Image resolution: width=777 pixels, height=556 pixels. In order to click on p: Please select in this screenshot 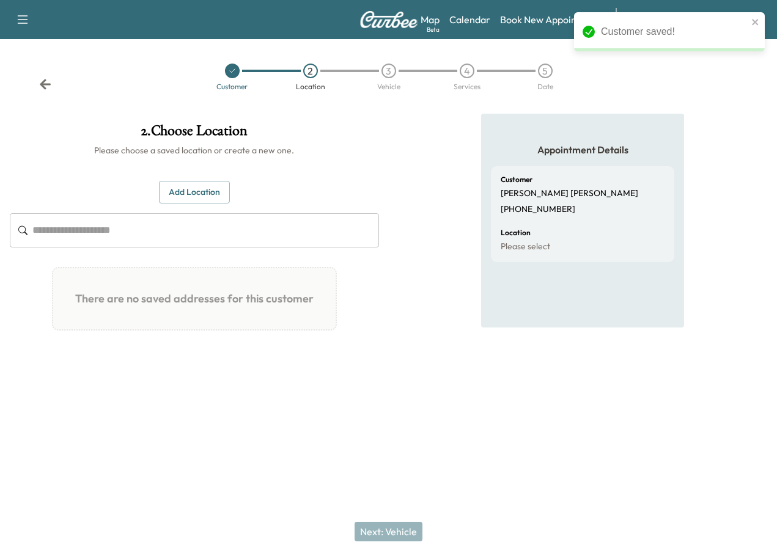, I will do `click(525, 247)`.